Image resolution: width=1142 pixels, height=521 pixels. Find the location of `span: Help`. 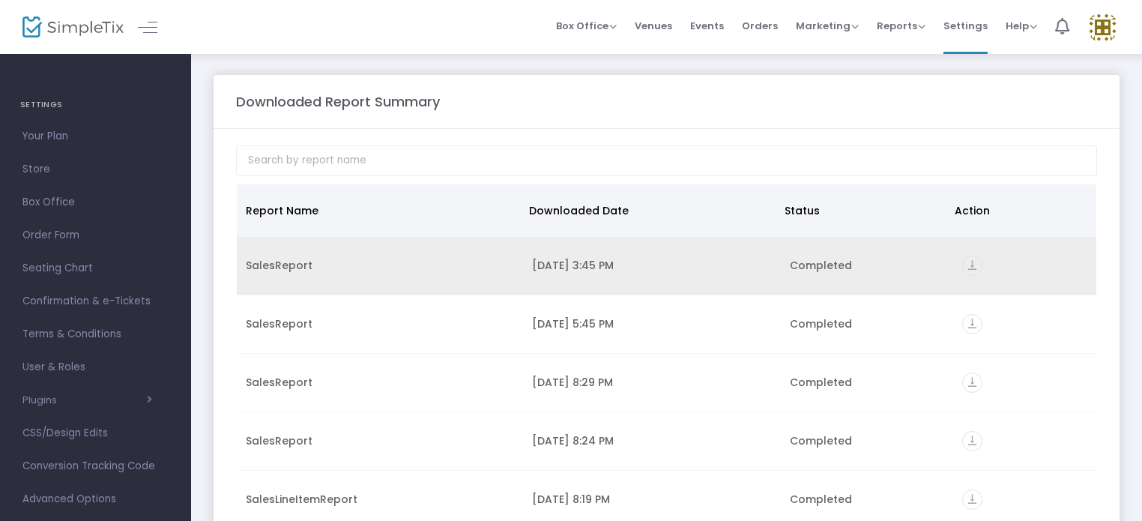

span: Help is located at coordinates (1021, 25).